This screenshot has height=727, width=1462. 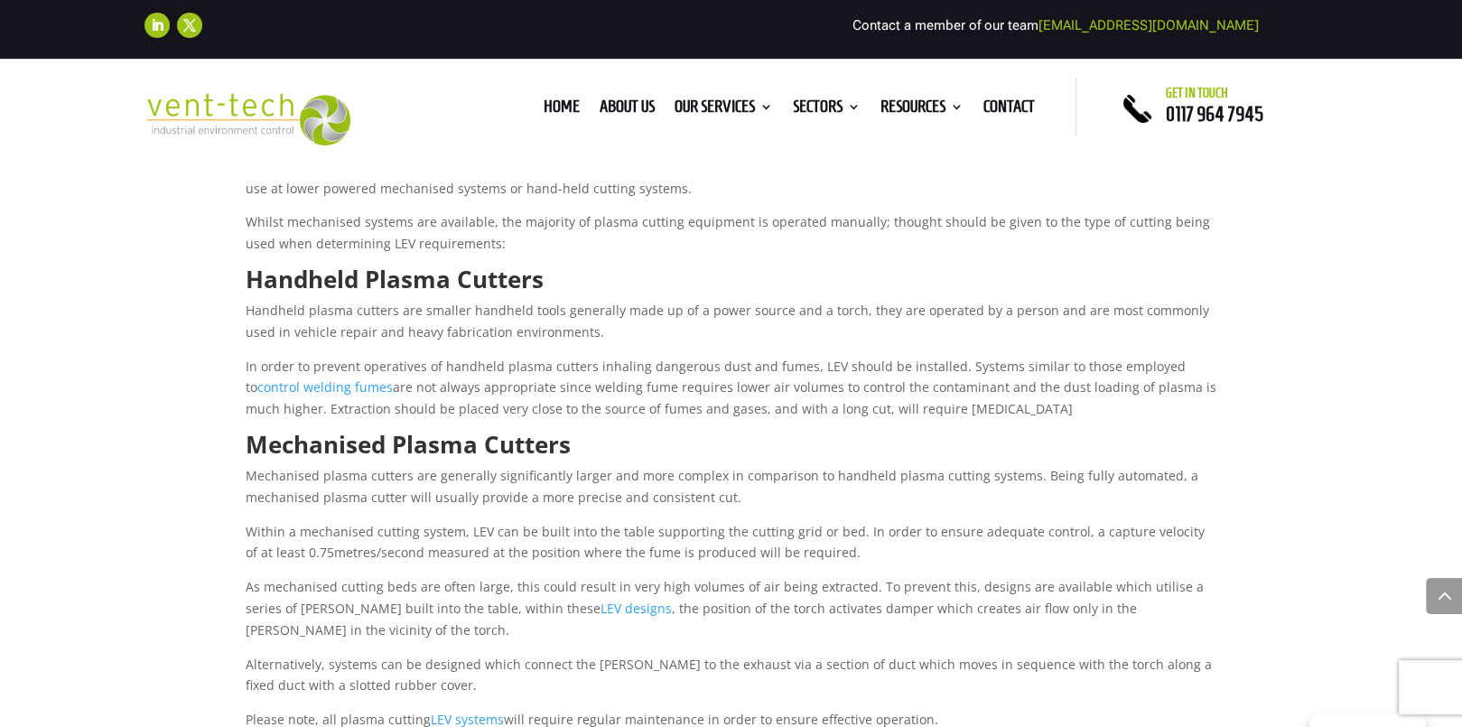 I want to click on p: Within a mechanised cutting system, LEV can be built into the table supporting the cutting grid o..., so click(x=732, y=549).